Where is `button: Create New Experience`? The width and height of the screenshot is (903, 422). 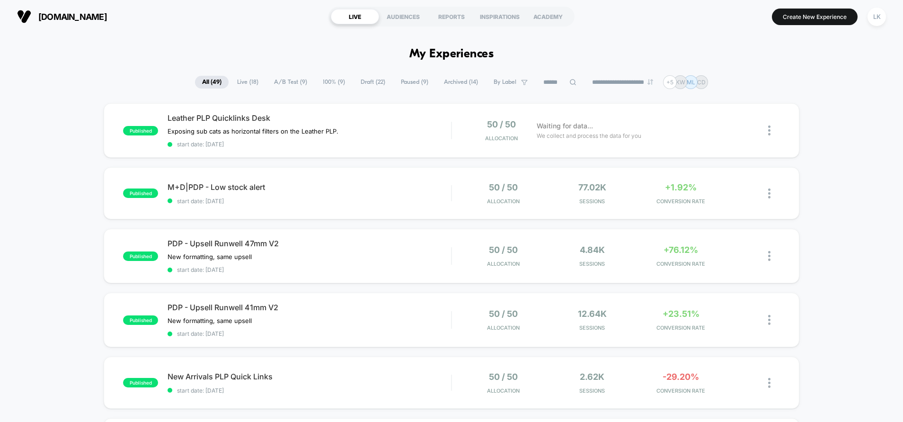 button: Create New Experience is located at coordinates (814, 17).